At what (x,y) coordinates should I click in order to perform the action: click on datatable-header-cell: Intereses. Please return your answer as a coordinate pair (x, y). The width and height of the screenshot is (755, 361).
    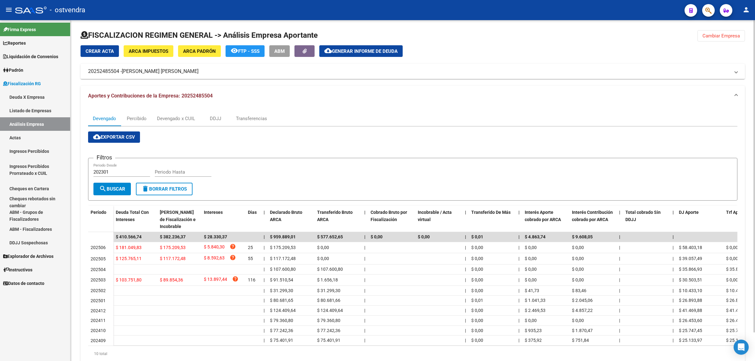
    Looking at the image, I should click on (223, 220).